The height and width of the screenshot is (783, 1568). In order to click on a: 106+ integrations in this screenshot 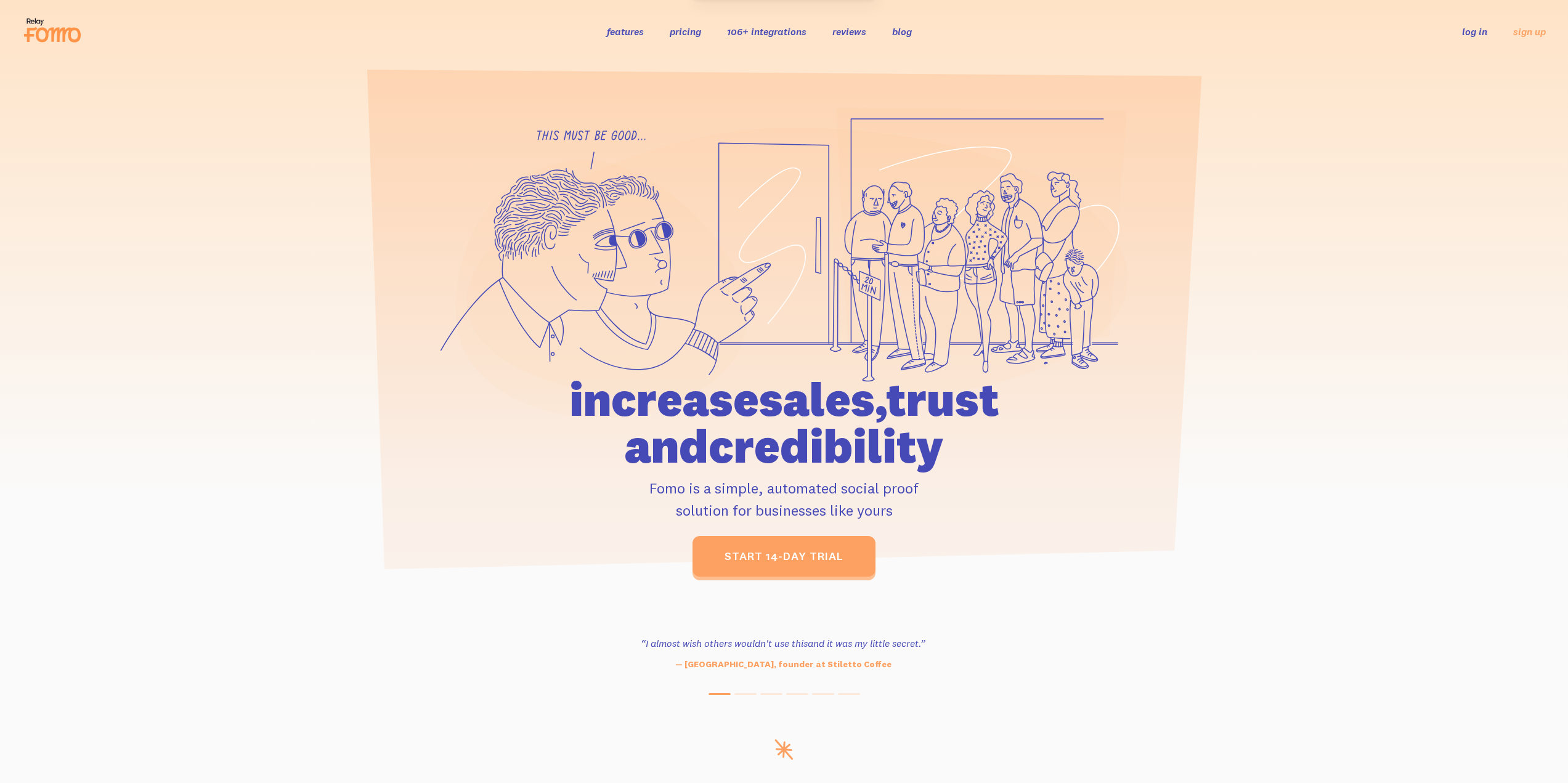, I will do `click(766, 31)`.